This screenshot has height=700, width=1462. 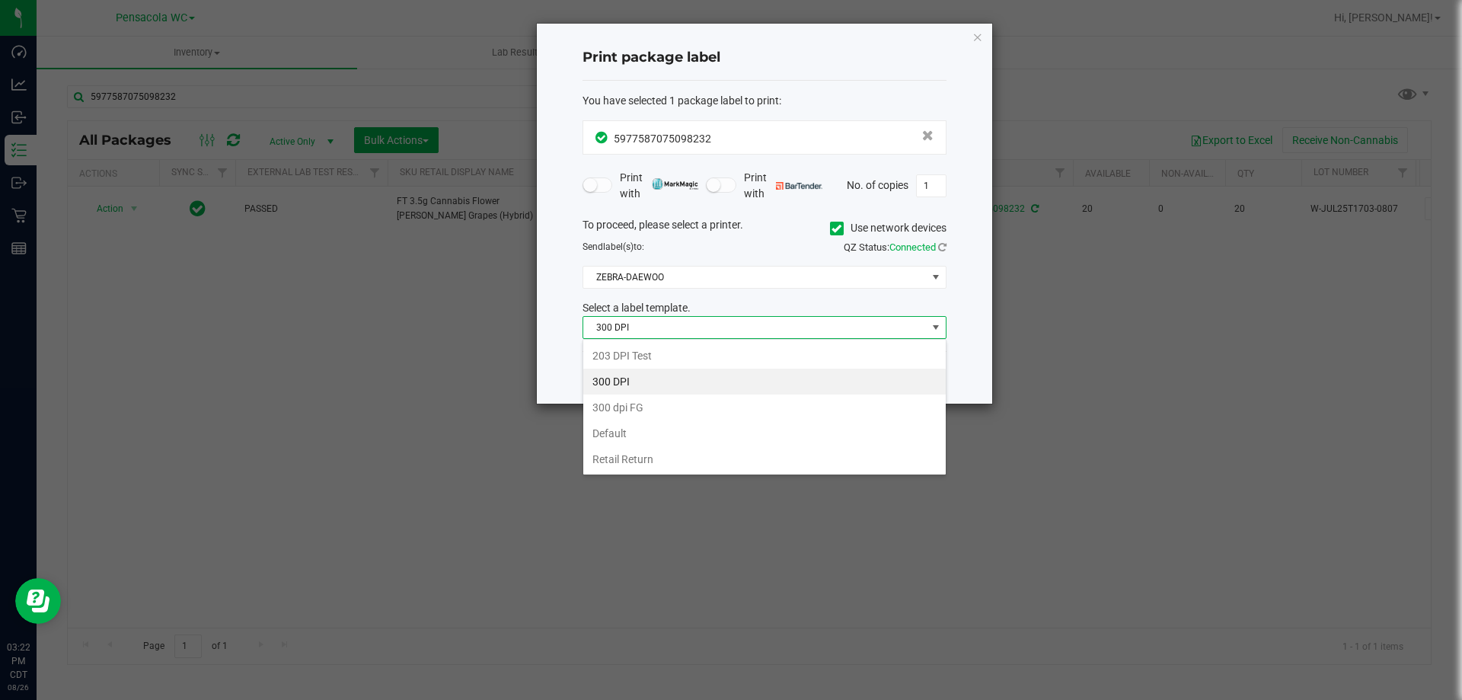 I want to click on img: bartender.png, so click(x=799, y=186).